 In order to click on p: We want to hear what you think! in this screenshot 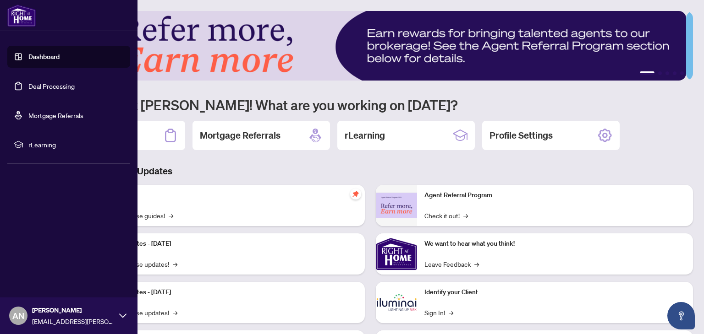, I will do `click(555, 244)`.